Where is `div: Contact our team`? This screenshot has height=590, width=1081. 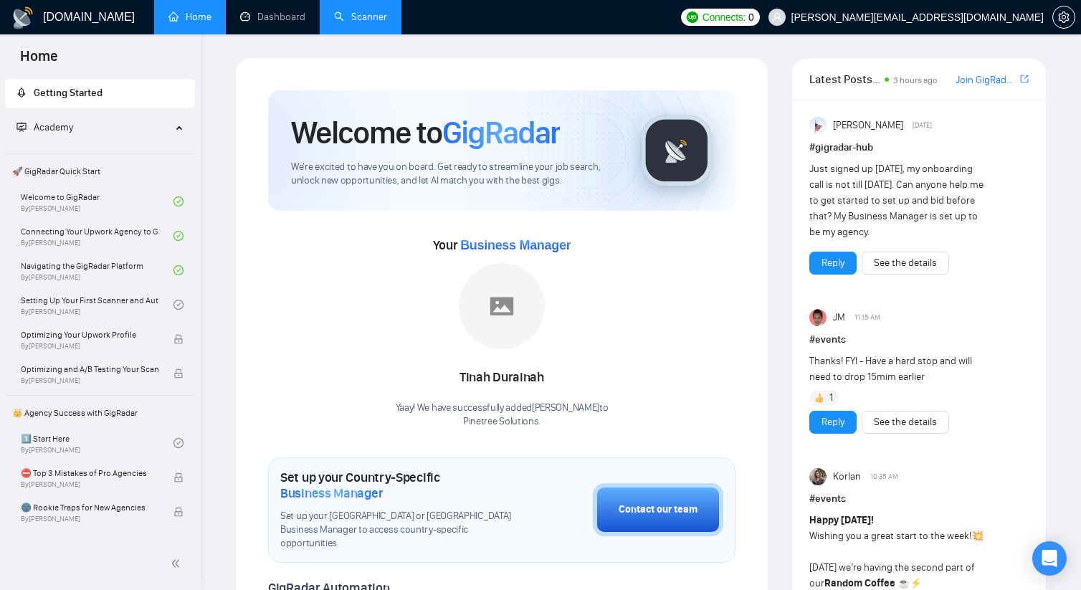 div: Contact our team is located at coordinates (658, 510).